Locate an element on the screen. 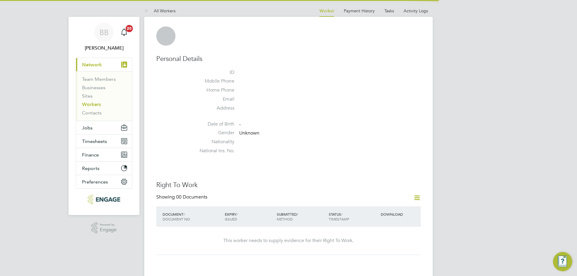 Image resolution: width=577 pixels, height=276 pixels. h3: Right To Work is located at coordinates (289, 185).